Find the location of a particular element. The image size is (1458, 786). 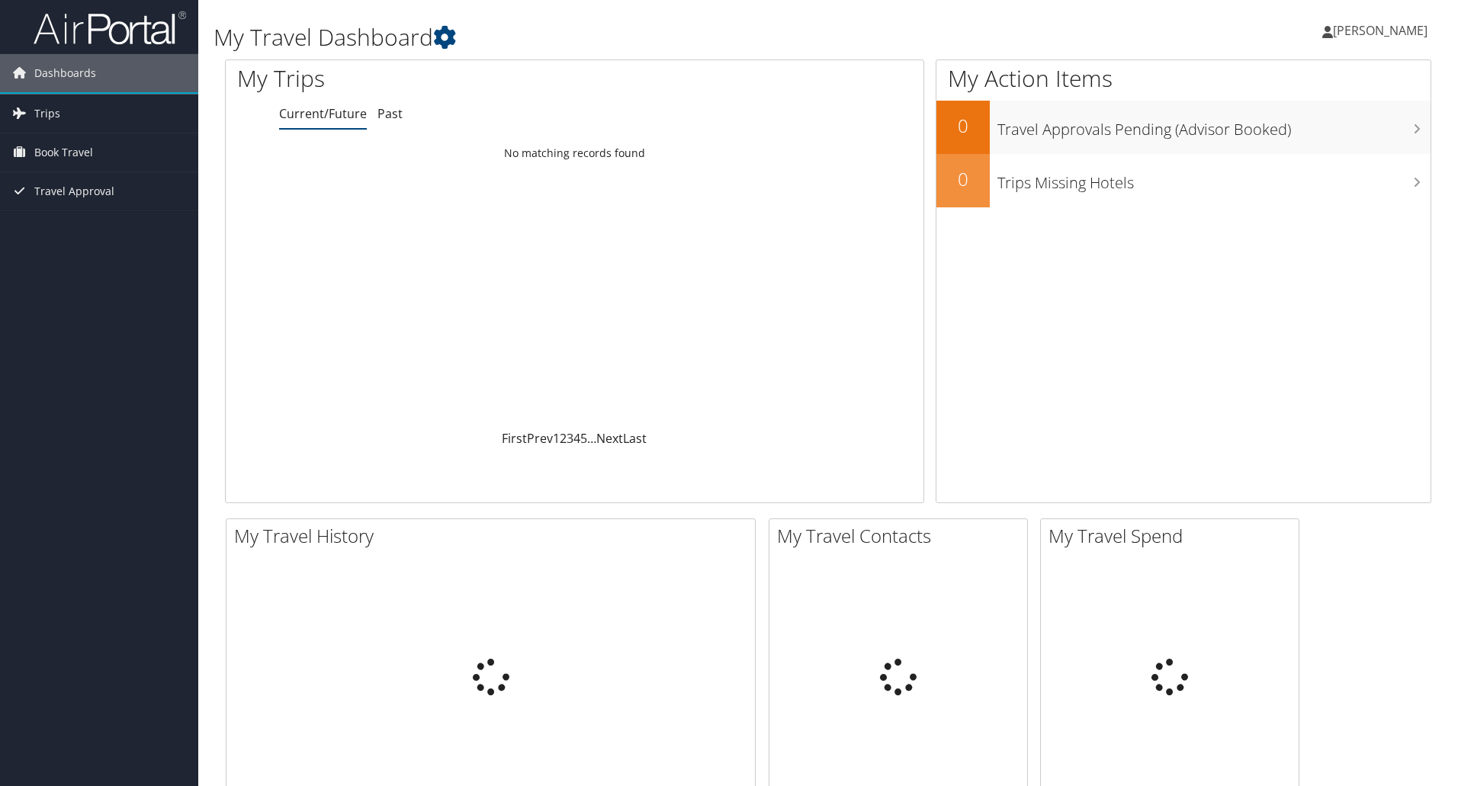

h2: My Travel Contacts is located at coordinates (902, 536).